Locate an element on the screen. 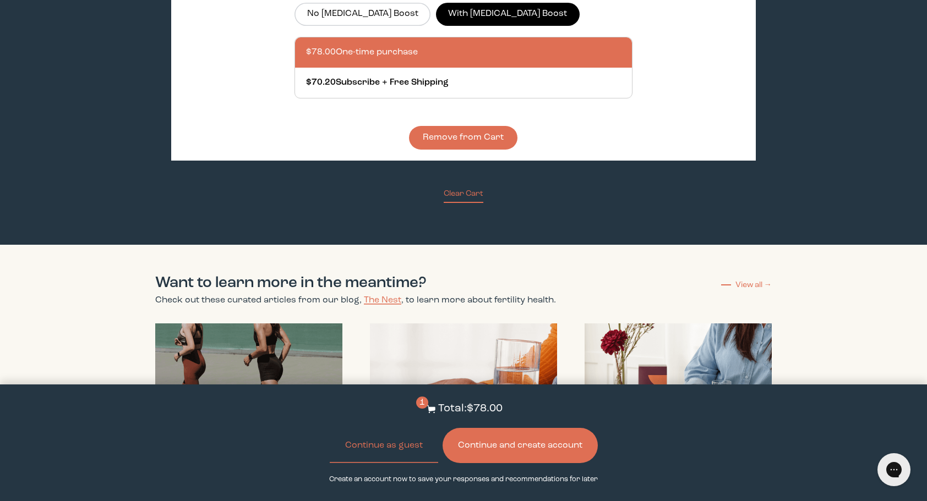 Image resolution: width=927 pixels, height=501 pixels. a: View all → is located at coordinates (746, 285).